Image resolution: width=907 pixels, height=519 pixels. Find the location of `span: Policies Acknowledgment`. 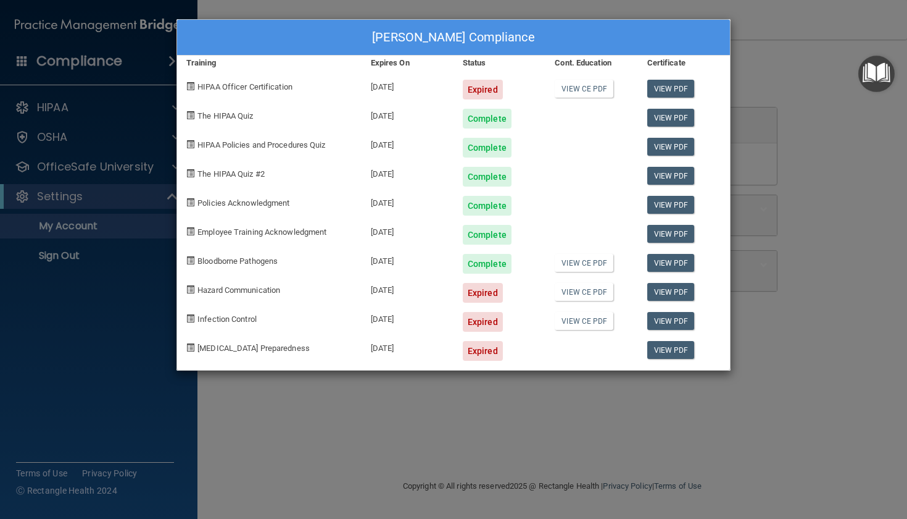

span: Policies Acknowledgment is located at coordinates (243, 202).